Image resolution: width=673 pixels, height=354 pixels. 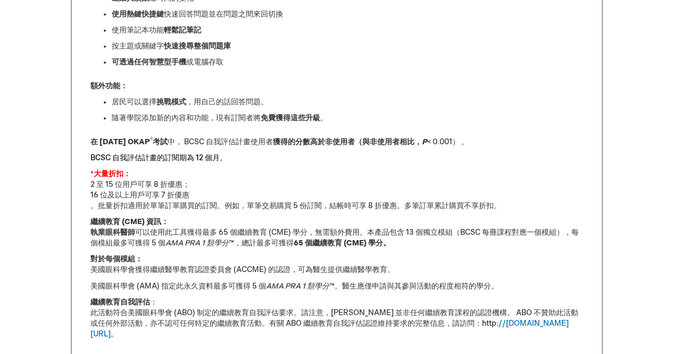 I want to click on font: 按主題或關鍵字, so click(x=138, y=46).